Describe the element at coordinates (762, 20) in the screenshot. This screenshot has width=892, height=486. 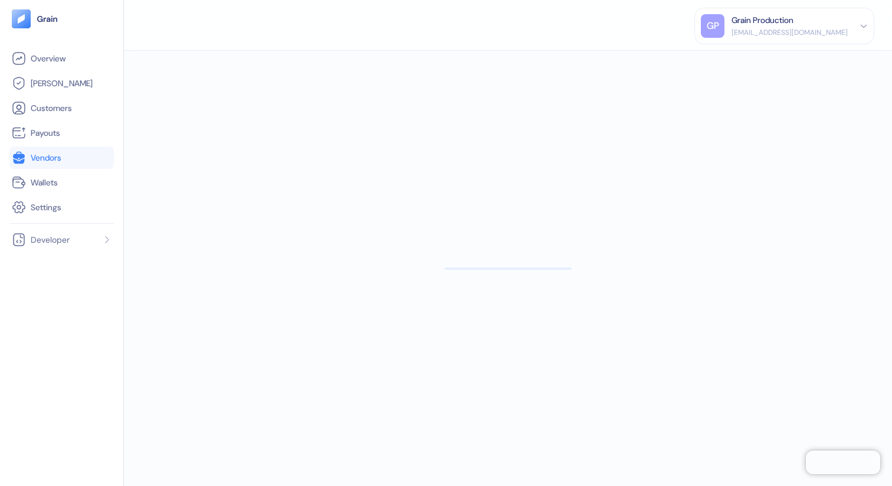
I see `div: Grain Production` at that location.